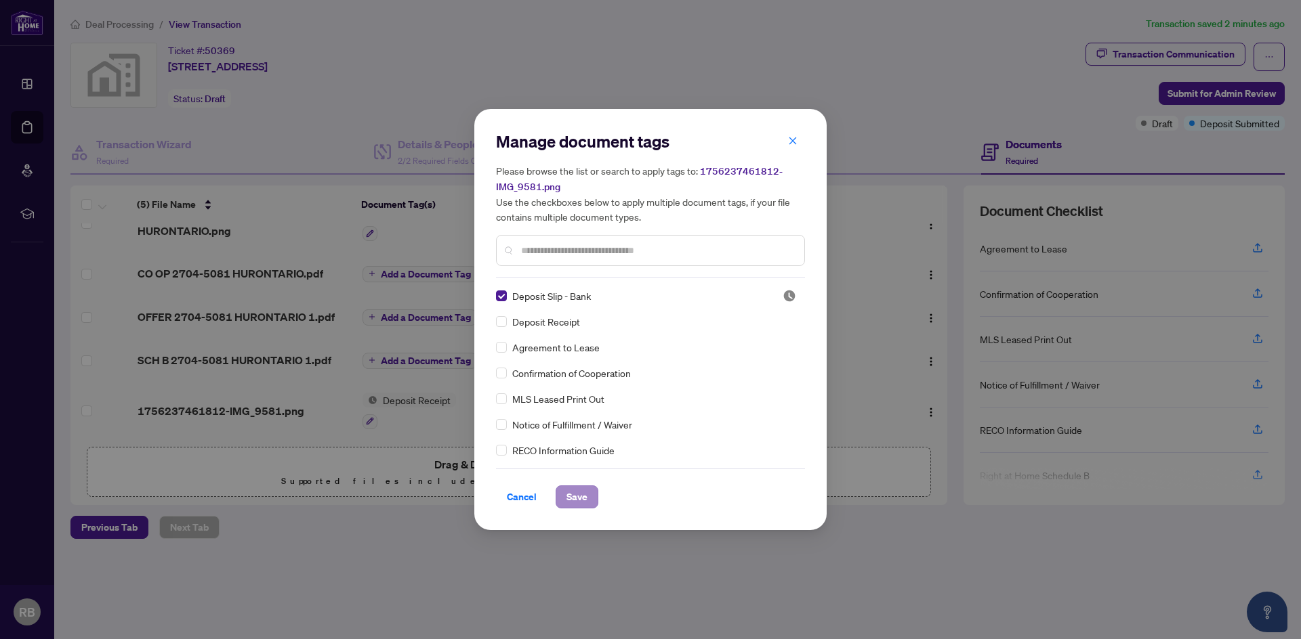 The image size is (1301, 639). Describe the element at coordinates (789, 296) in the screenshot. I see `span: Pending Review` at that location.